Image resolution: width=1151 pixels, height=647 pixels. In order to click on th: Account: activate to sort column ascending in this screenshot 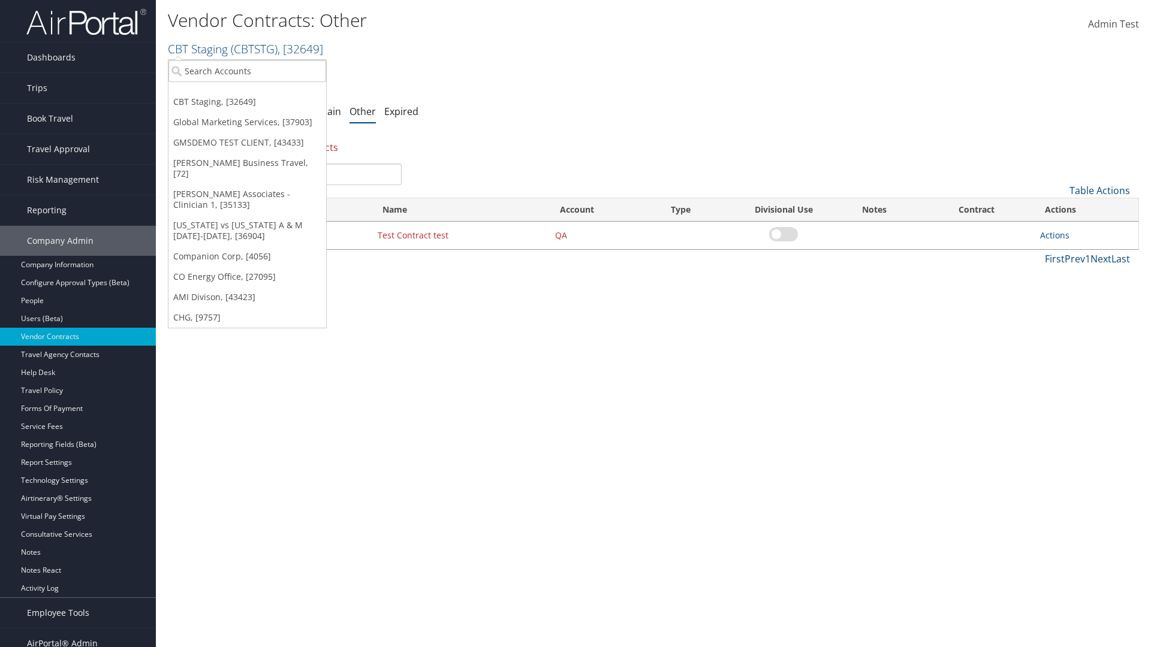, I will do `click(604, 210)`.